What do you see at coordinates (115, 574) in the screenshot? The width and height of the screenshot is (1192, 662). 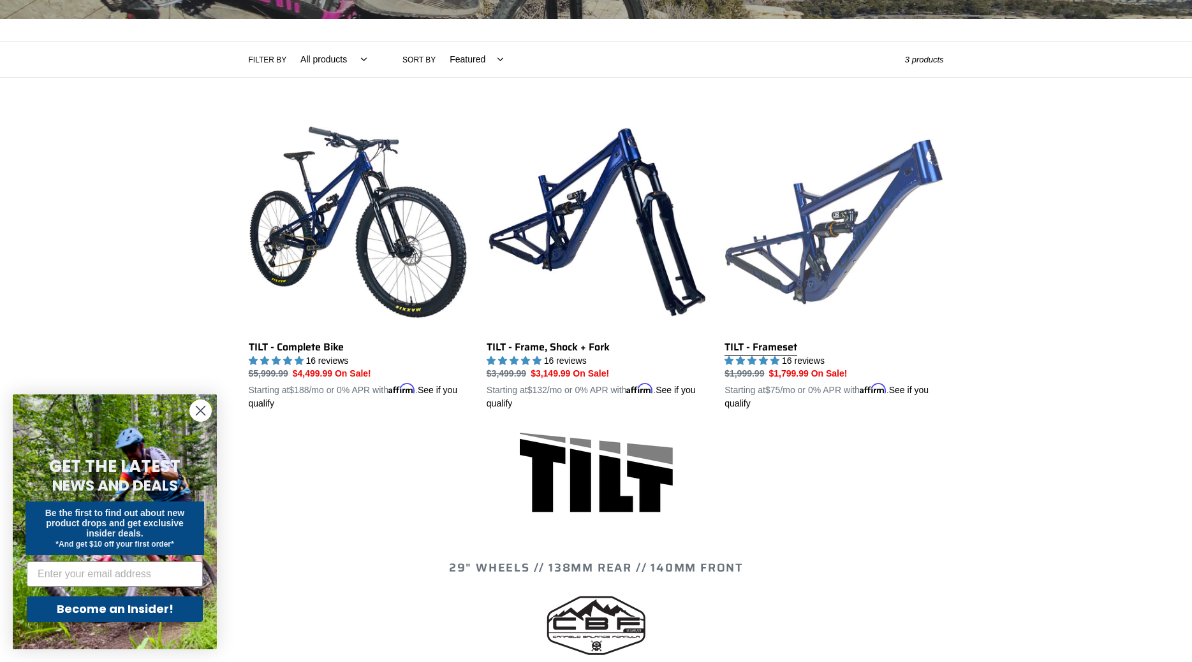 I see `input: Enter your email address` at bounding box center [115, 574].